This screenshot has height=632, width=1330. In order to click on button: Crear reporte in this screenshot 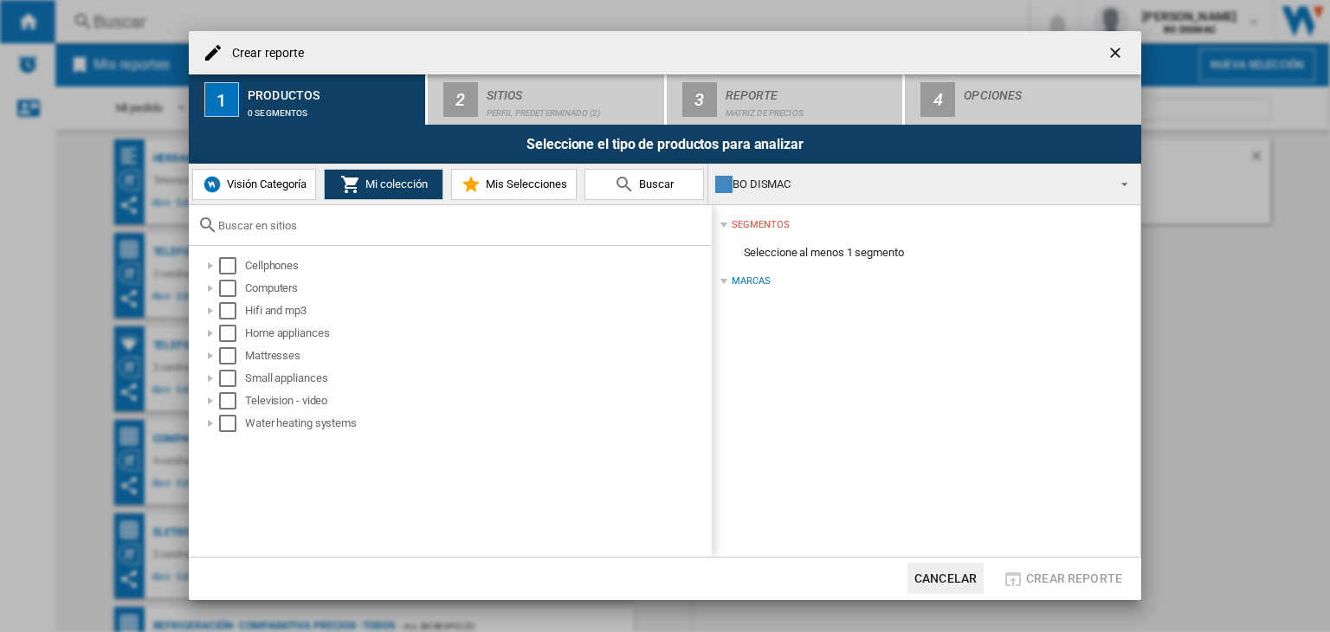, I will do `click(1063, 579)`.